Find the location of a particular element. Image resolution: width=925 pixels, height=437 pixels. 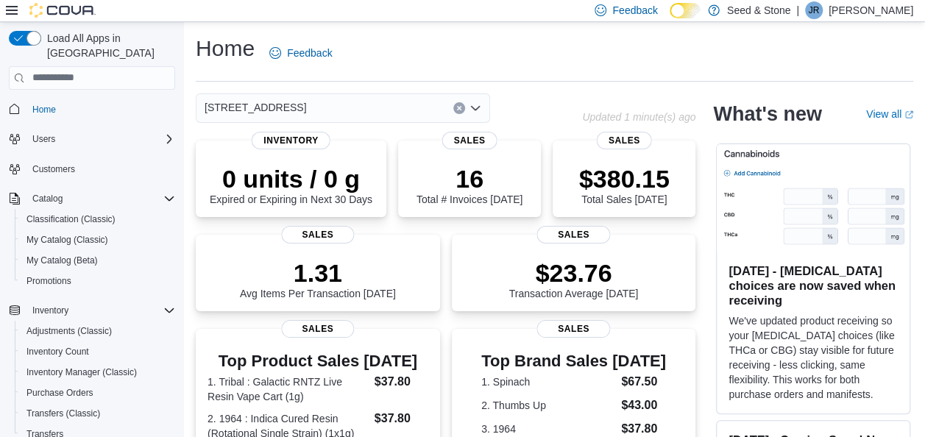

dd: $43.00 is located at coordinates (643, 406).